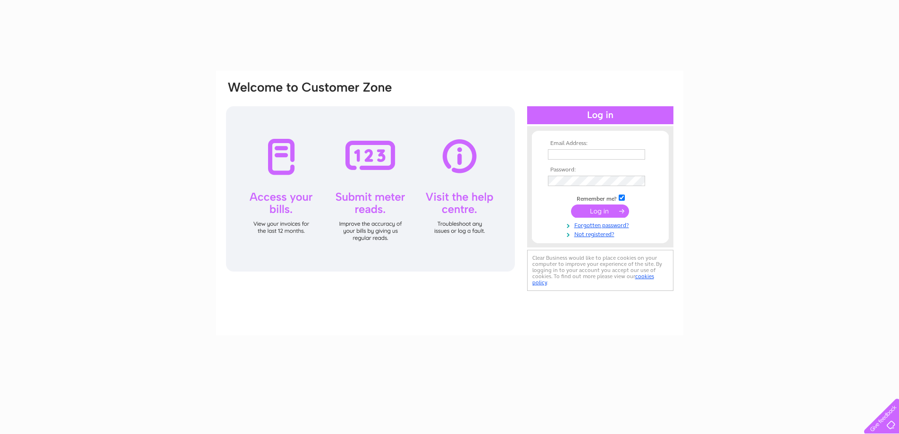  What do you see at coordinates (600, 270) in the screenshot?
I see `div: Clear Business would like to place cookies on your computer to improve your experience of the sit...` at bounding box center [600, 270].